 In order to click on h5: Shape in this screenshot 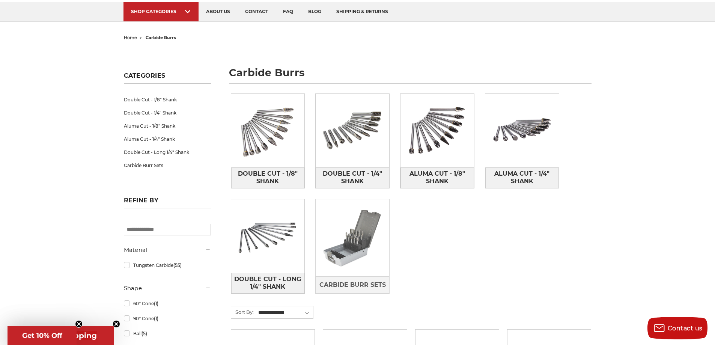, I will do `click(167, 288)`.